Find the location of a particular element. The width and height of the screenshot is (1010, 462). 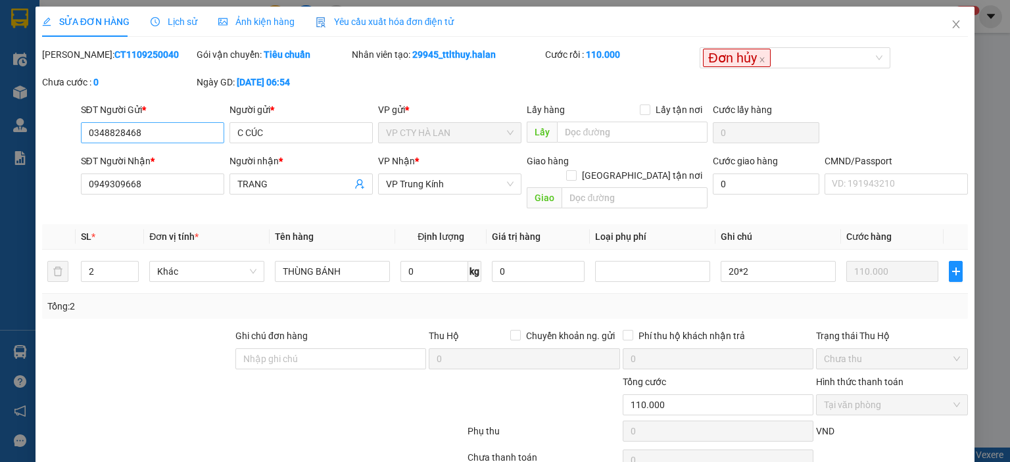

span: Tổng cước is located at coordinates (645, 382).